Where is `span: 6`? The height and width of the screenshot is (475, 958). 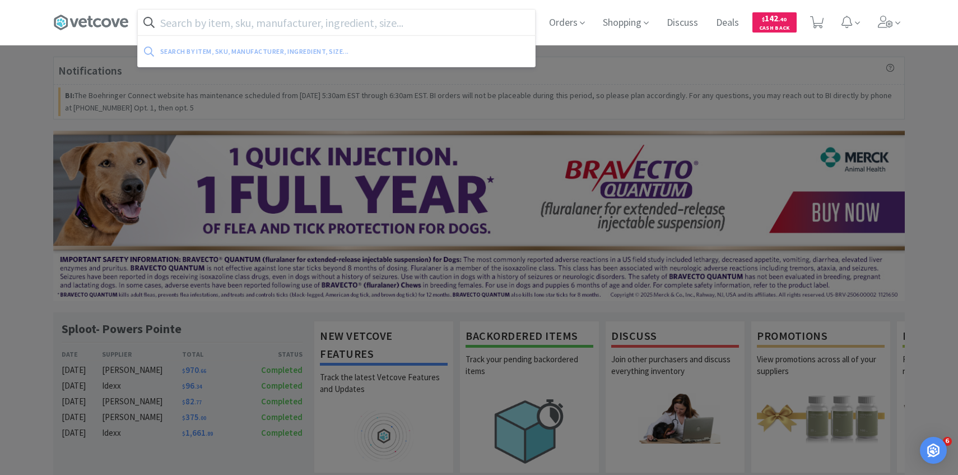
span: 6 is located at coordinates (948, 441).